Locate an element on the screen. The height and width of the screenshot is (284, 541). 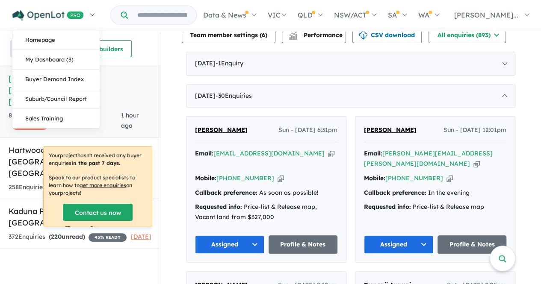
img: download icon is located at coordinates (363, 35).